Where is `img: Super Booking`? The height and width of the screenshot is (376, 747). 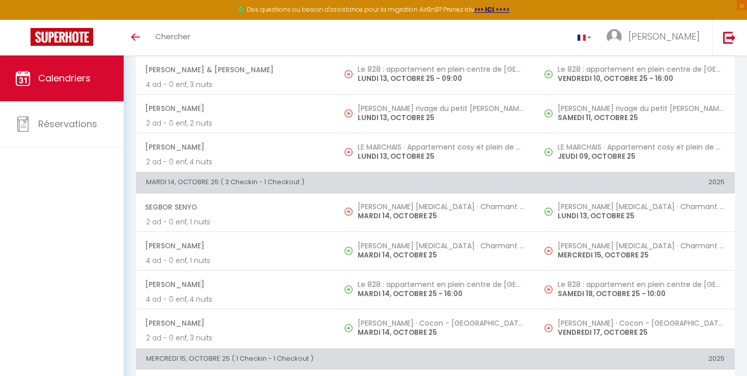
img: Super Booking is located at coordinates (62, 37).